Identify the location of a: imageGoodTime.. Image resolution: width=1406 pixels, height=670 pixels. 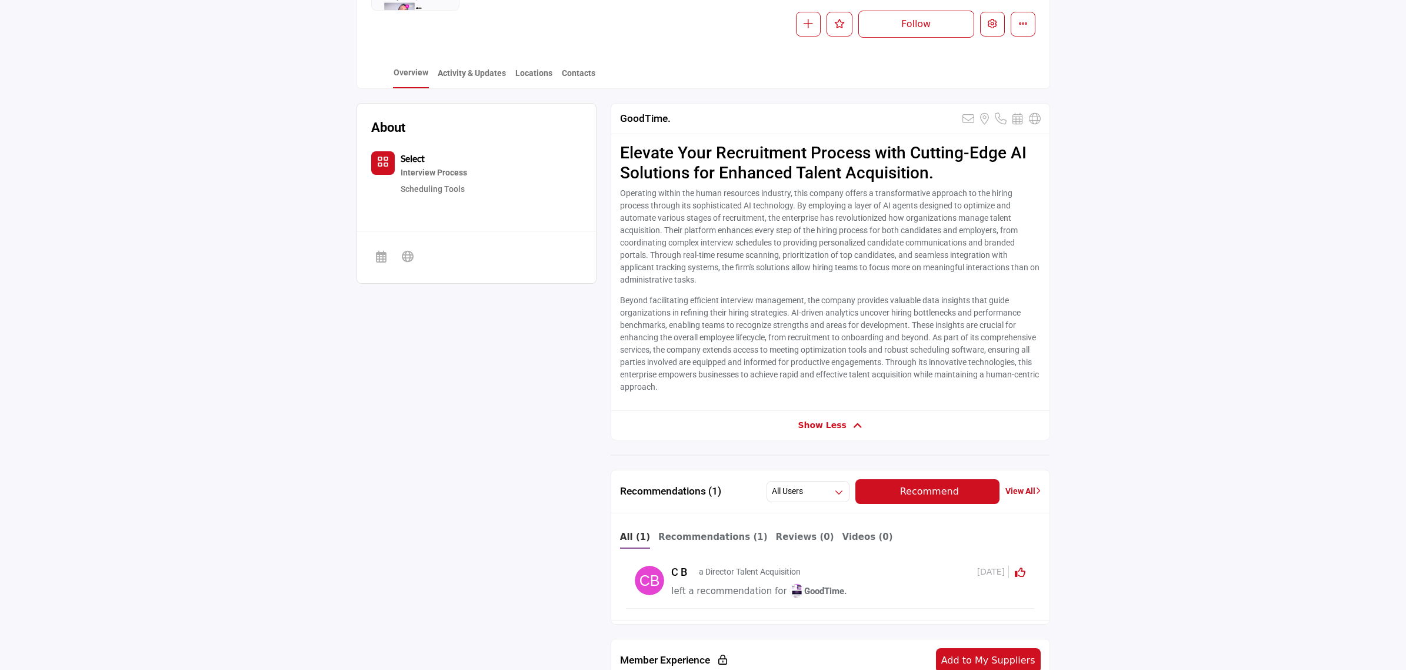
(818, 591).